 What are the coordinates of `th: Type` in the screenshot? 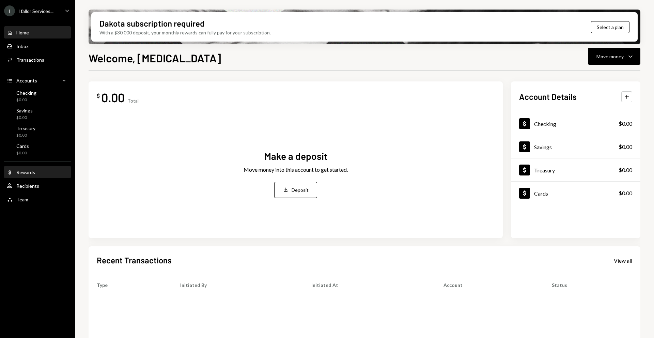 It's located at (130, 285).